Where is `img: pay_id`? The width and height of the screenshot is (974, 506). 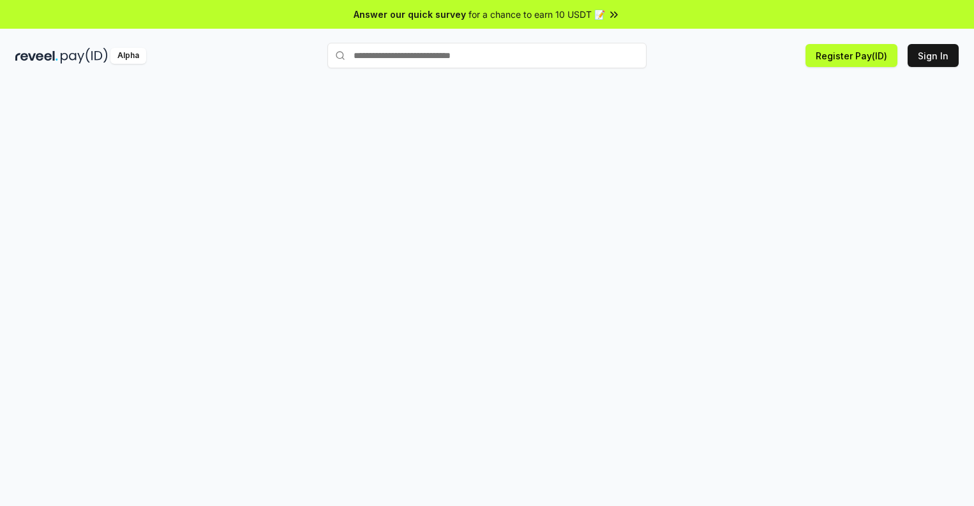 img: pay_id is located at coordinates (84, 56).